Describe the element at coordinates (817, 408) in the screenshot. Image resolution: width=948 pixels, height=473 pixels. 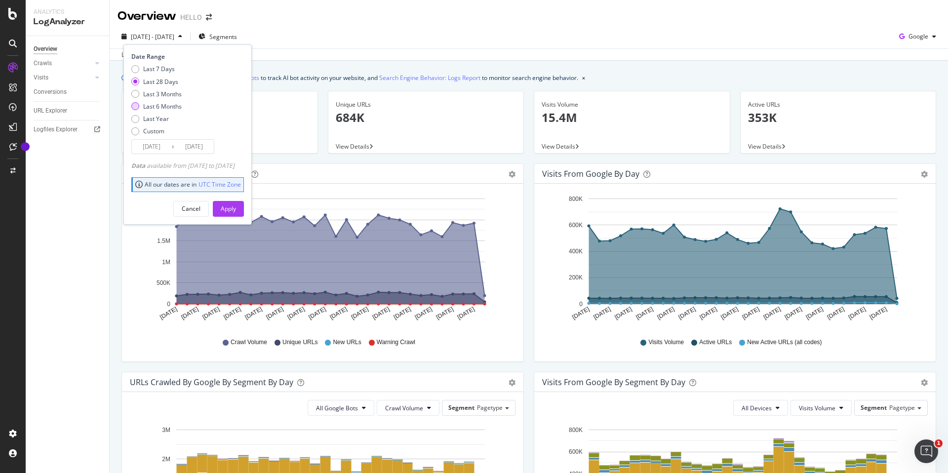
I see `span: Visits Volume` at that location.